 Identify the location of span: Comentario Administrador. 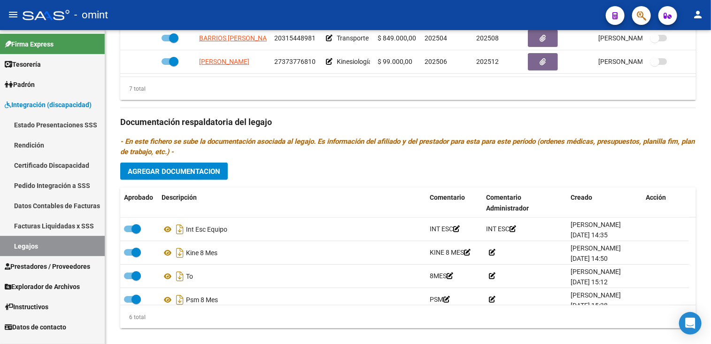
(507, 202).